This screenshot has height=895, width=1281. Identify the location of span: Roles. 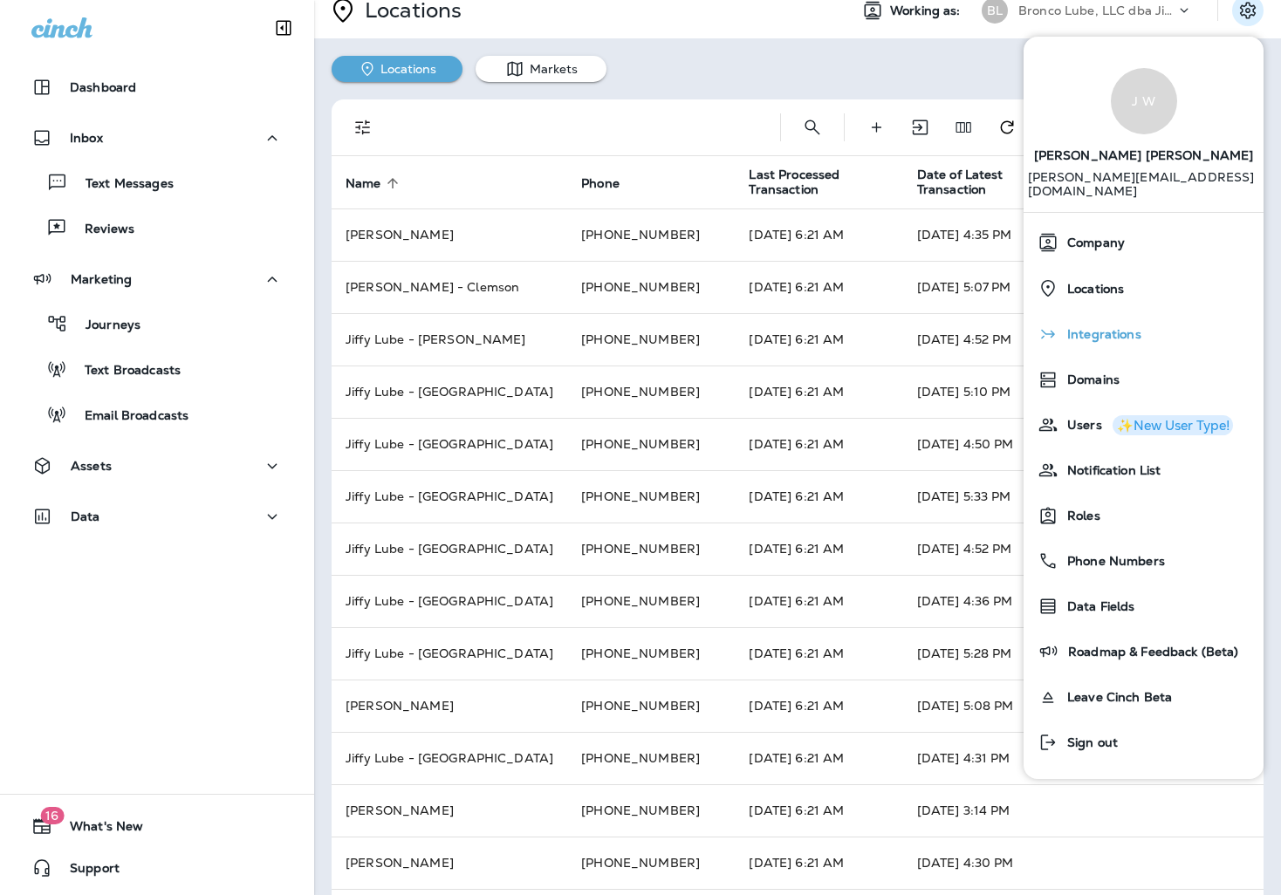
(1080, 516).